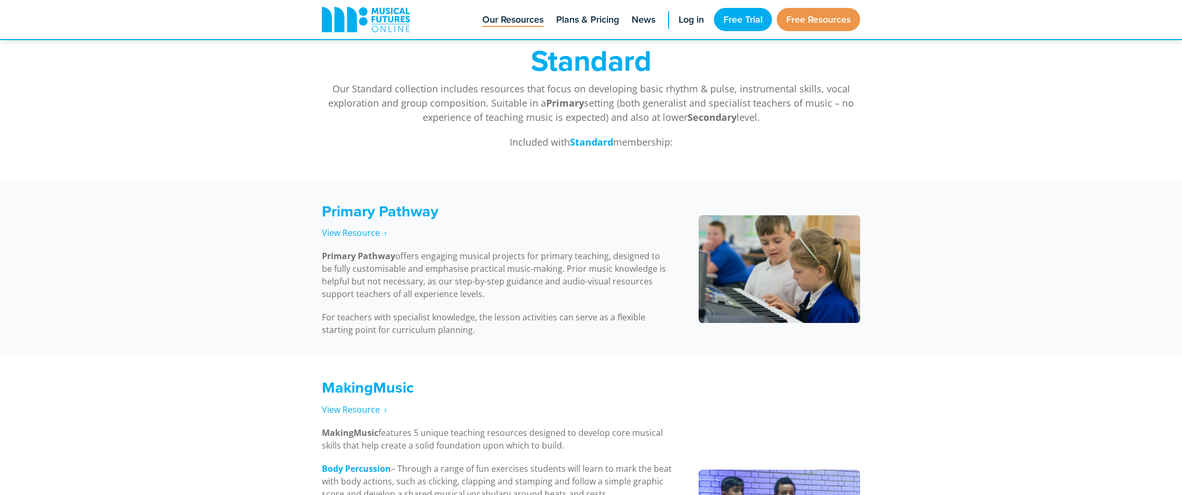 This screenshot has width=1182, height=495. What do you see at coordinates (712, 117) in the screenshot?
I see `strong: Secondary` at bounding box center [712, 117].